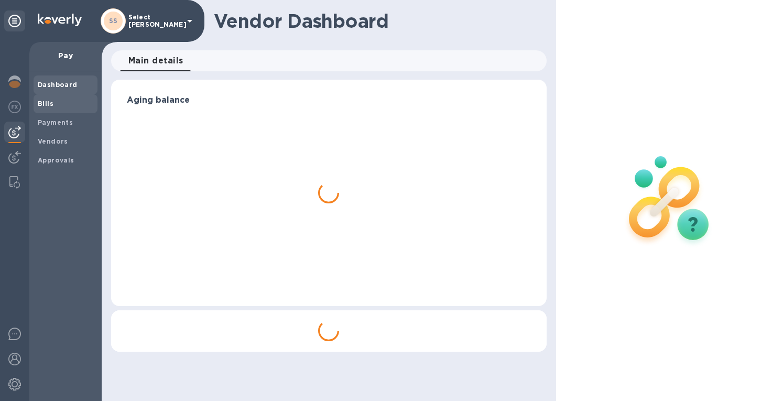 The image size is (783, 401). What do you see at coordinates (65, 56) in the screenshot?
I see `p: Pay` at bounding box center [65, 56].